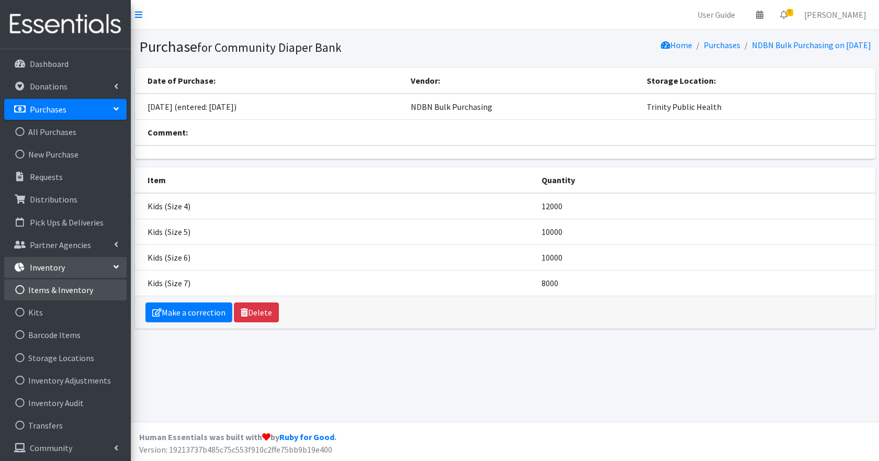  I want to click on p: Pick Ups & Deliveries, so click(66, 222).